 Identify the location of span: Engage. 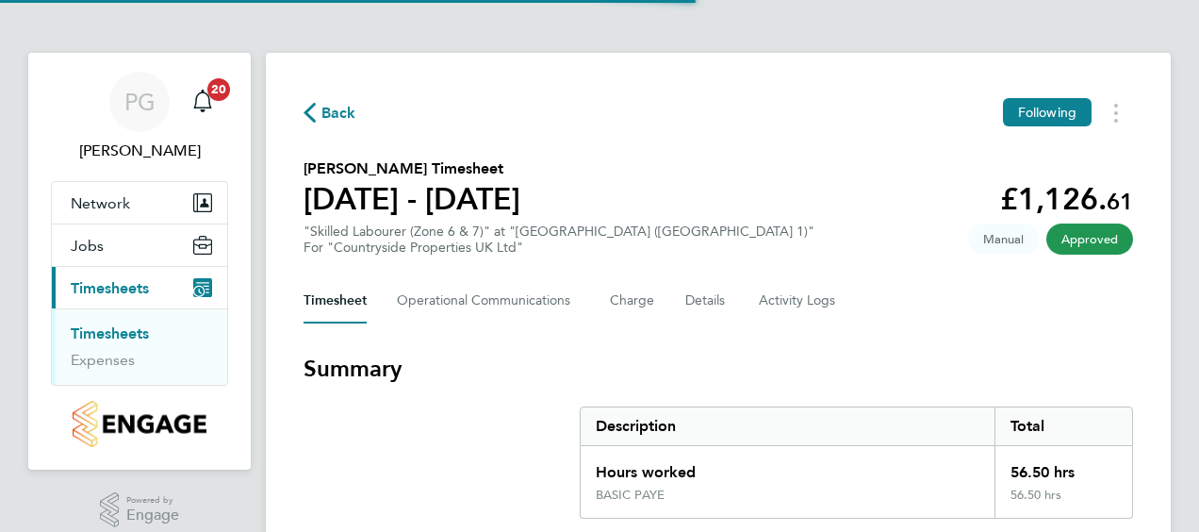
(153, 515).